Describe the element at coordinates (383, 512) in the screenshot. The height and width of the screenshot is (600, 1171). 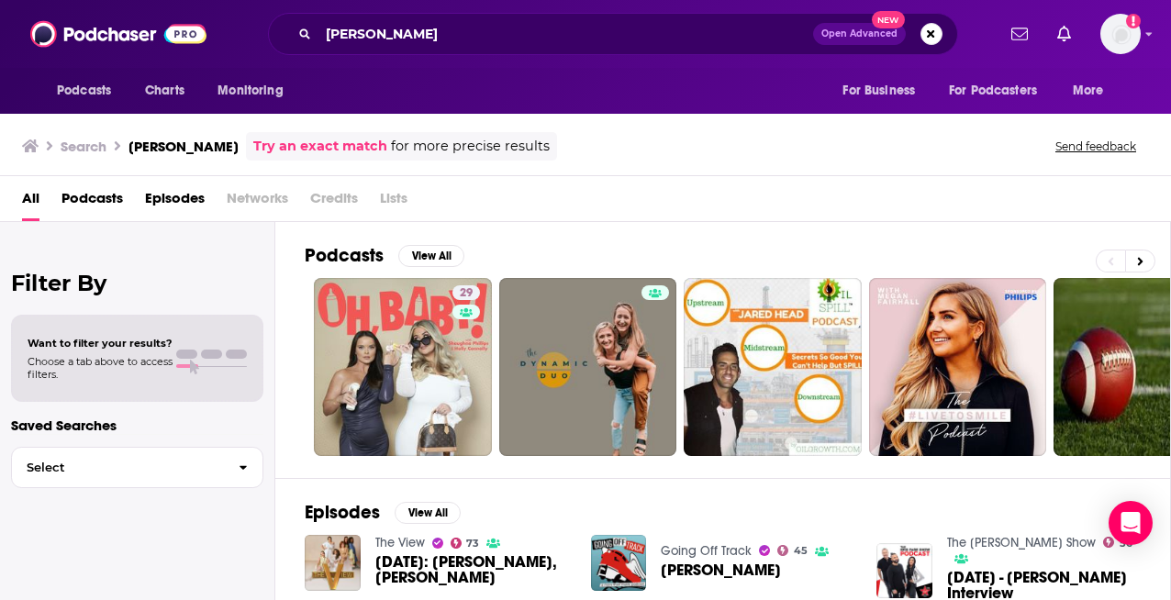
I see `a: EpisodesView All` at that location.